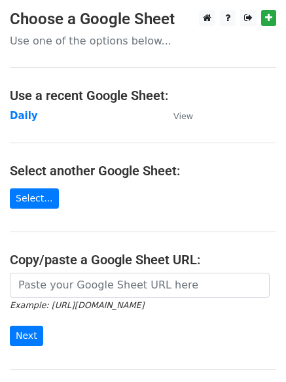  I want to click on a: View, so click(177, 116).